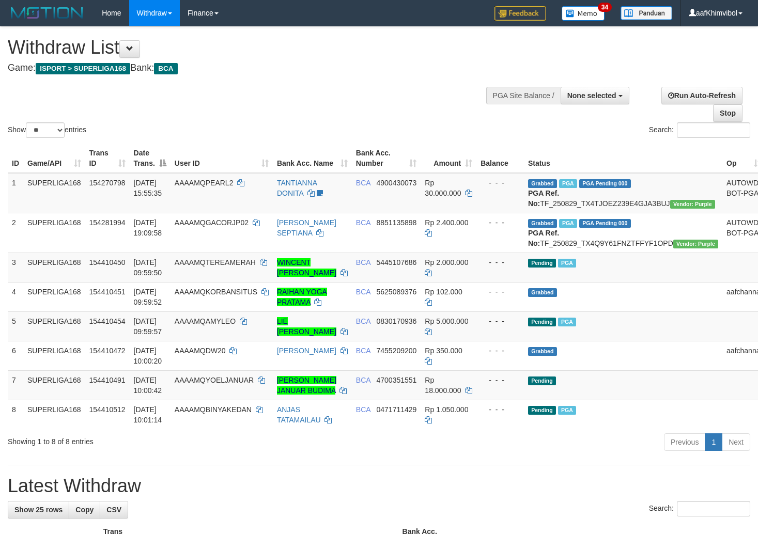 This screenshot has height=534, width=758. I want to click on th: Bank Acc. Name: activate to sort column ascending, so click(312, 158).